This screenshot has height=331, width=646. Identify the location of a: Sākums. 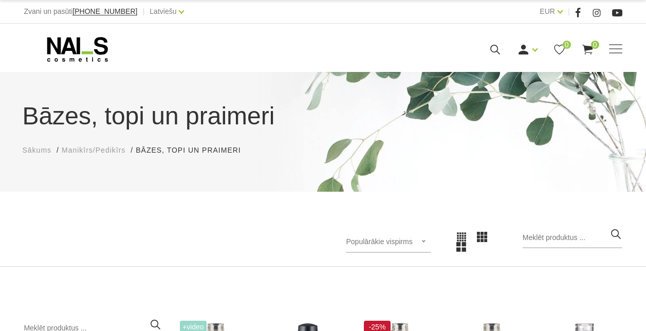
(37, 150).